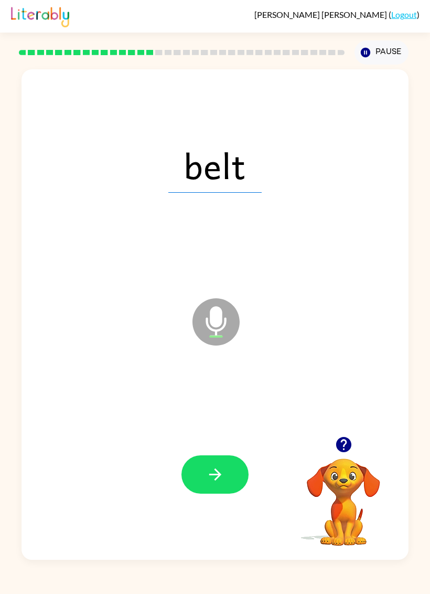  I want to click on img: Literably, so click(40, 16).